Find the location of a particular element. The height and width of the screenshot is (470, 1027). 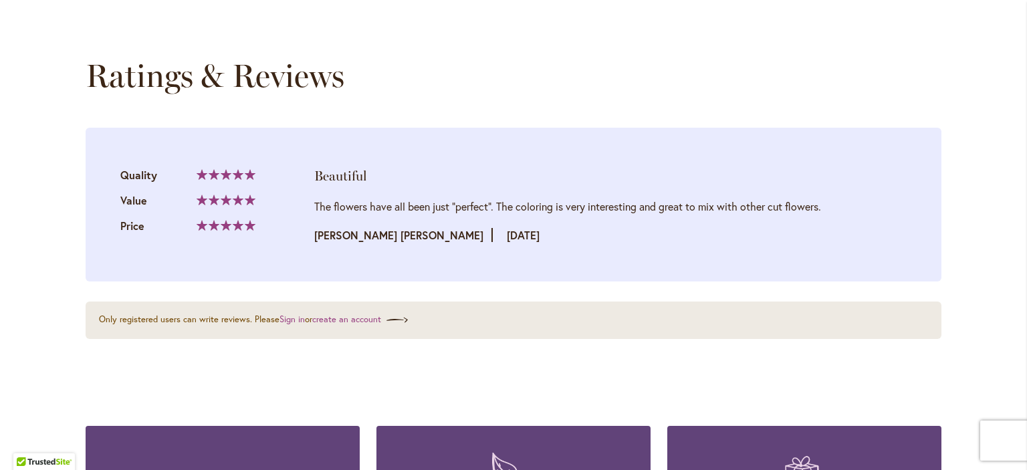

div: Beautiful is located at coordinates (610, 176).